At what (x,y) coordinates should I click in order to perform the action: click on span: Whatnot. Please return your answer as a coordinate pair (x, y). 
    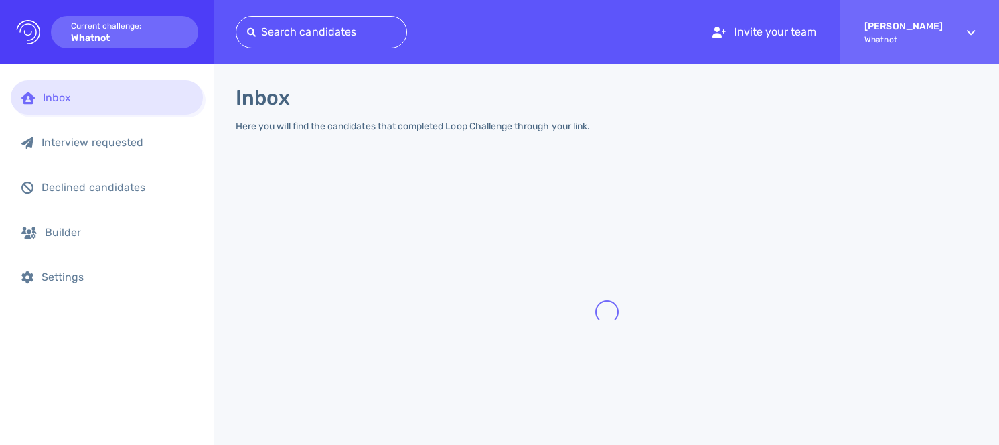
    Looking at the image, I should click on (903, 40).